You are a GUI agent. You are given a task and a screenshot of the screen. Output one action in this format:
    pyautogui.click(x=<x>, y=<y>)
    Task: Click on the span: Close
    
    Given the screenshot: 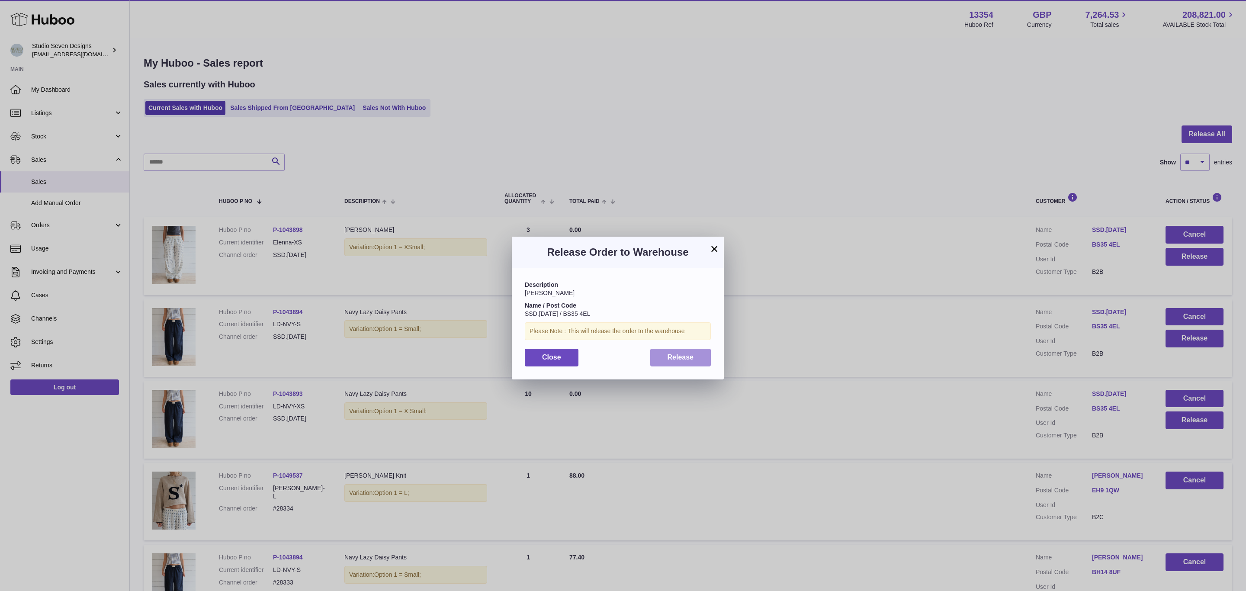 What is the action you would take?
    pyautogui.click(x=552, y=357)
    